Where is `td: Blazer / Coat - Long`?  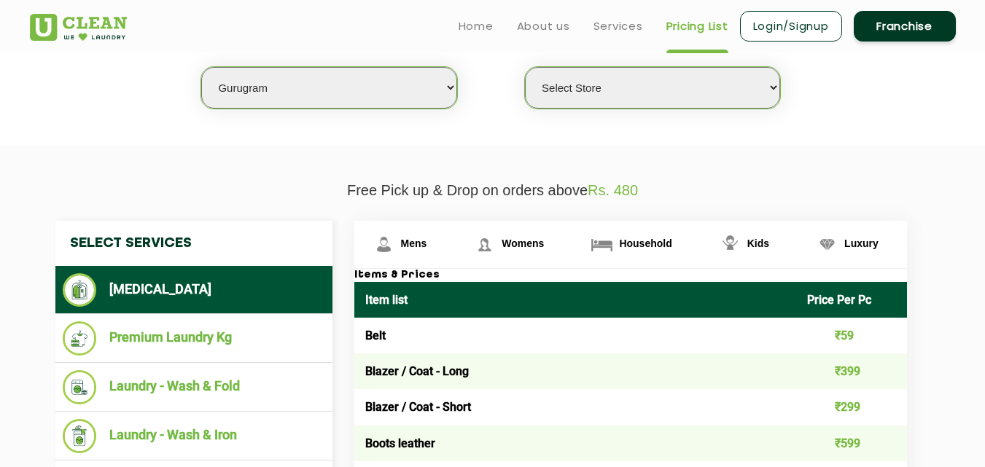
td: Blazer / Coat - Long is located at coordinates (575, 371).